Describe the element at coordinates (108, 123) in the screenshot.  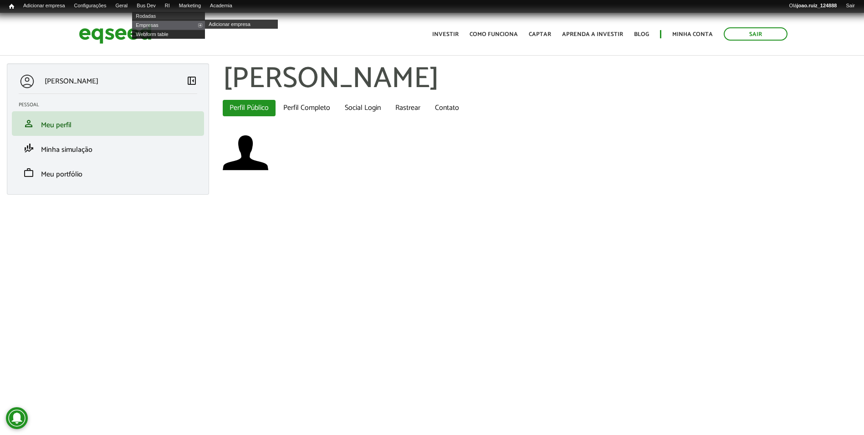
I see `a: personMeu perfil` at that location.